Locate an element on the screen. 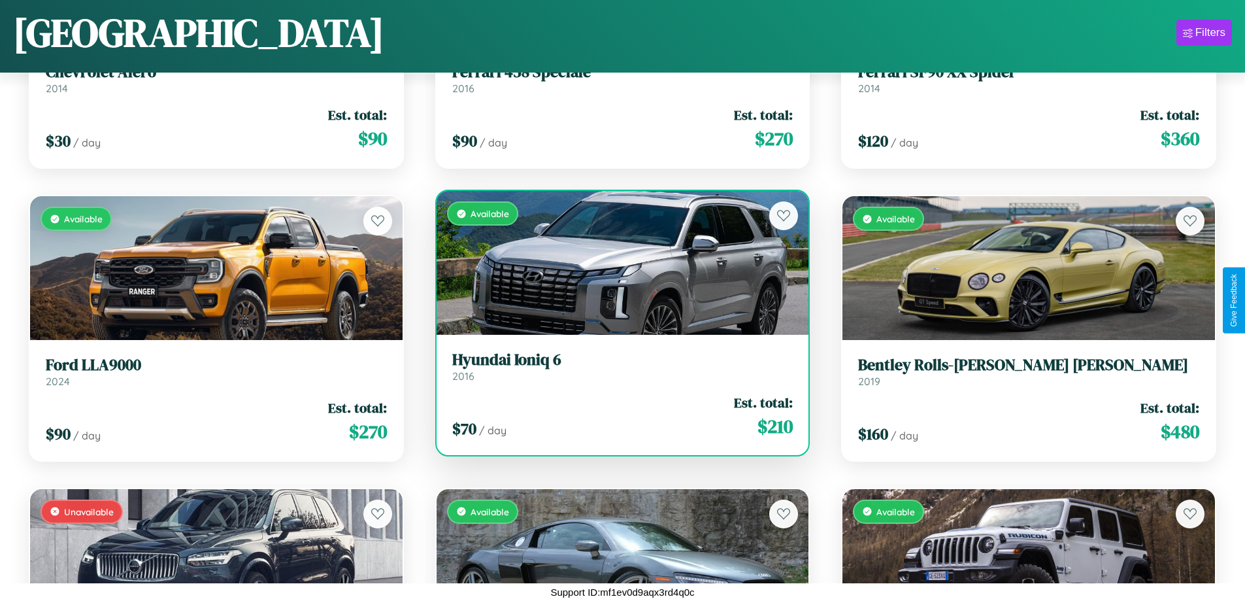 Image resolution: width=1245 pixels, height=601 pixels. a: Chevrolet Alero2014 is located at coordinates (216, 78).